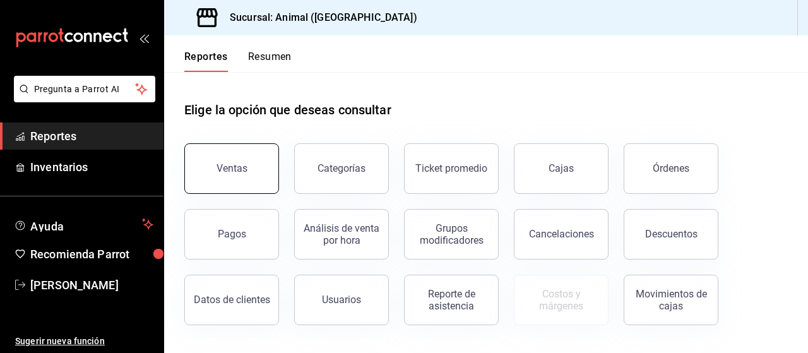 This screenshot has height=353, width=808. Describe the element at coordinates (232, 234) in the screenshot. I see `div: Pagos` at that location.